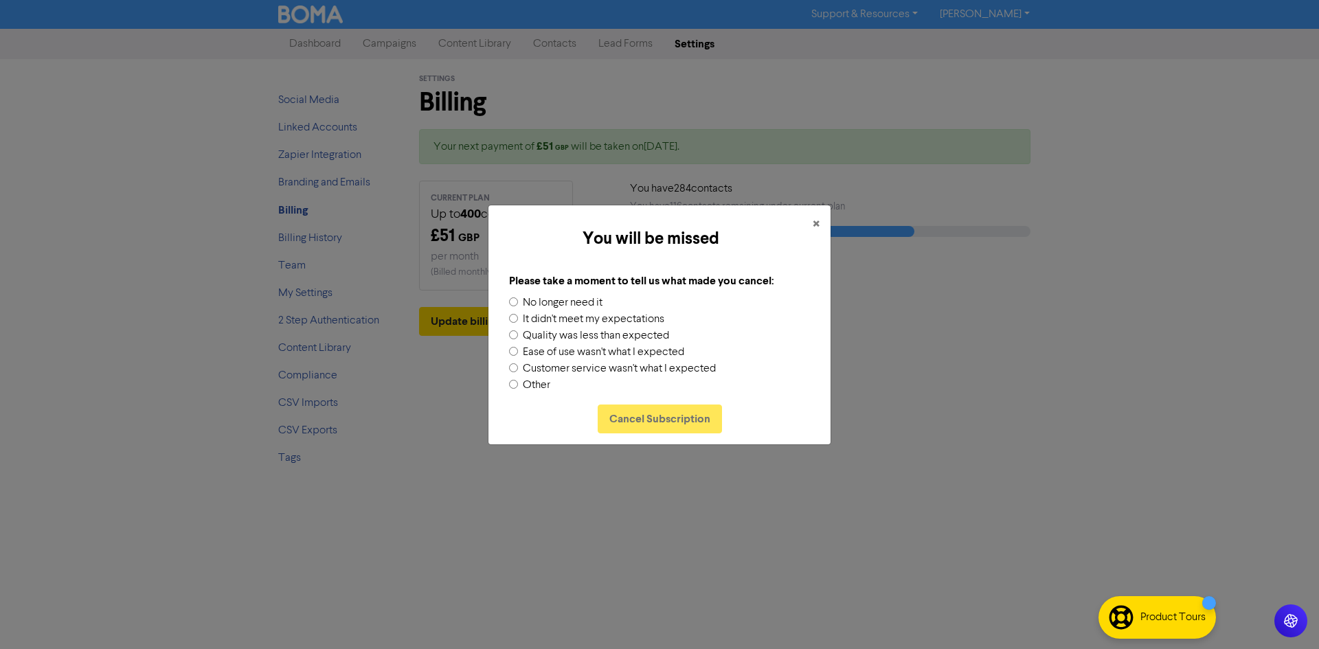 This screenshot has width=1319, height=649. I want to click on div: Please take a moment to tell us what made you cancel:, so click(660, 281).